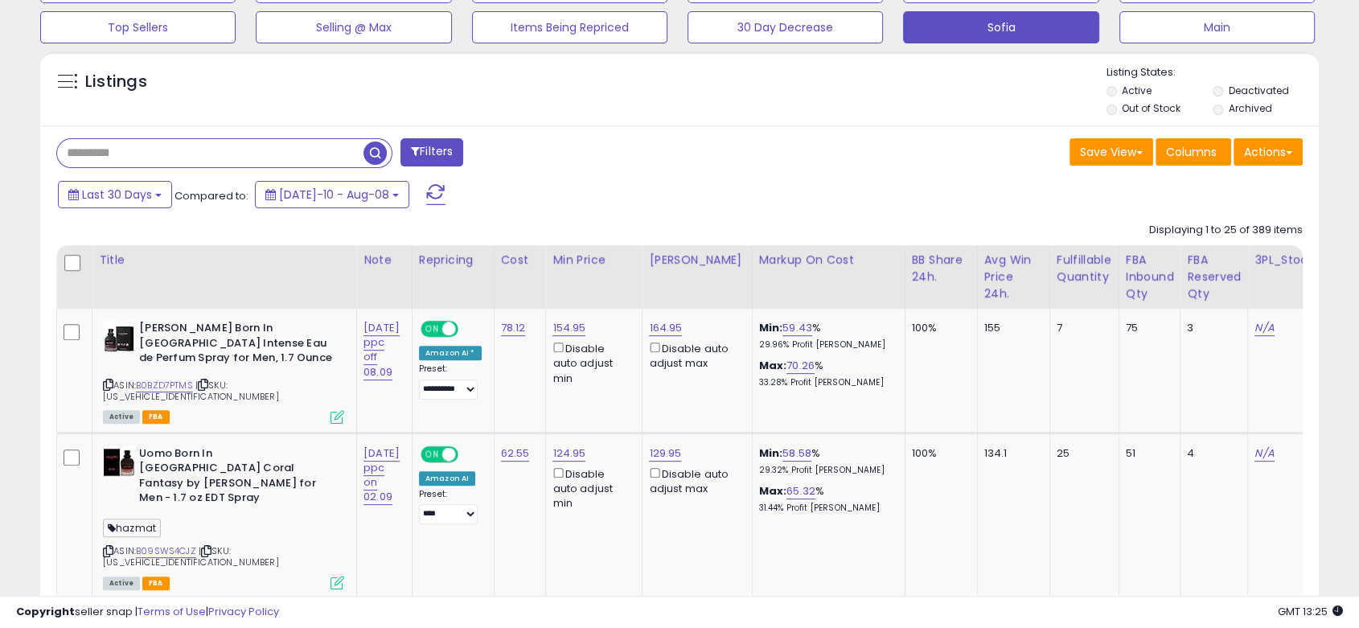 This screenshot has height=628, width=1359. I want to click on div: Cost, so click(520, 260).